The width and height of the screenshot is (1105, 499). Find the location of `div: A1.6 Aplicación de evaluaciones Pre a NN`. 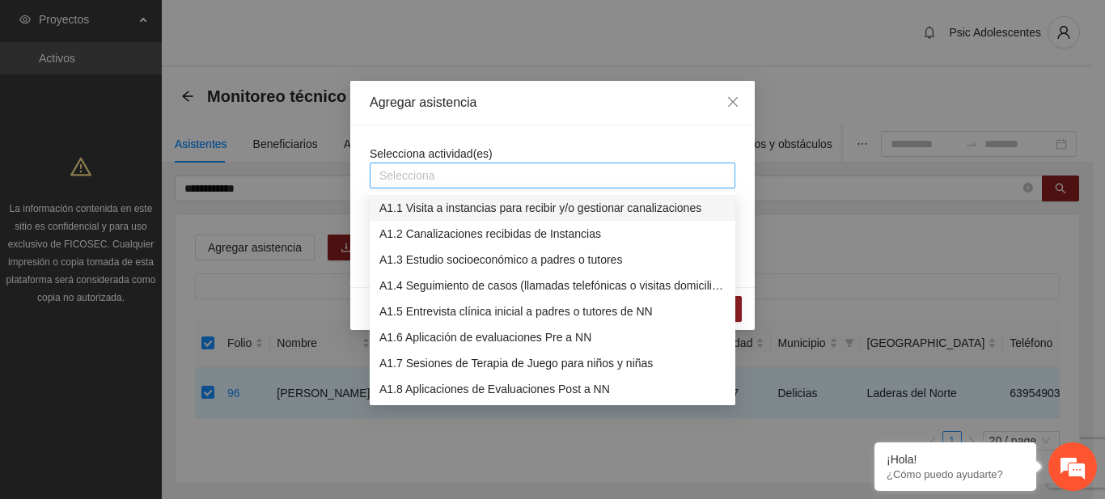

div: A1.6 Aplicación de evaluaciones Pre a NN is located at coordinates (552, 337).